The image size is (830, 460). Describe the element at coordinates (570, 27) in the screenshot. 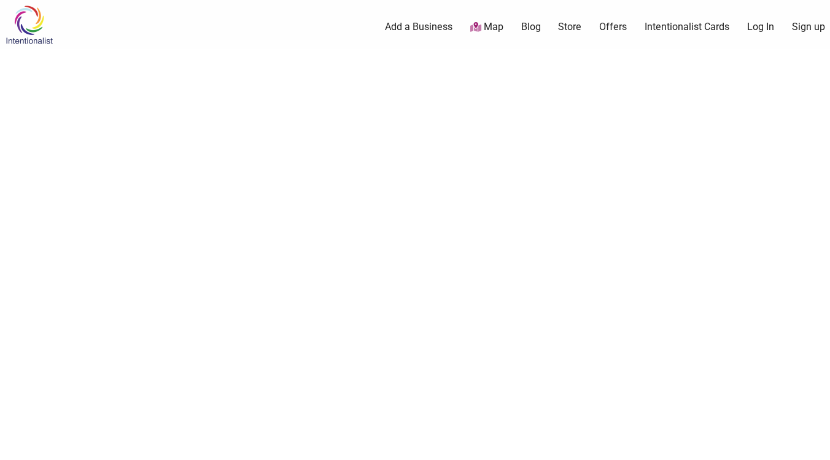

I see `a: Store` at that location.